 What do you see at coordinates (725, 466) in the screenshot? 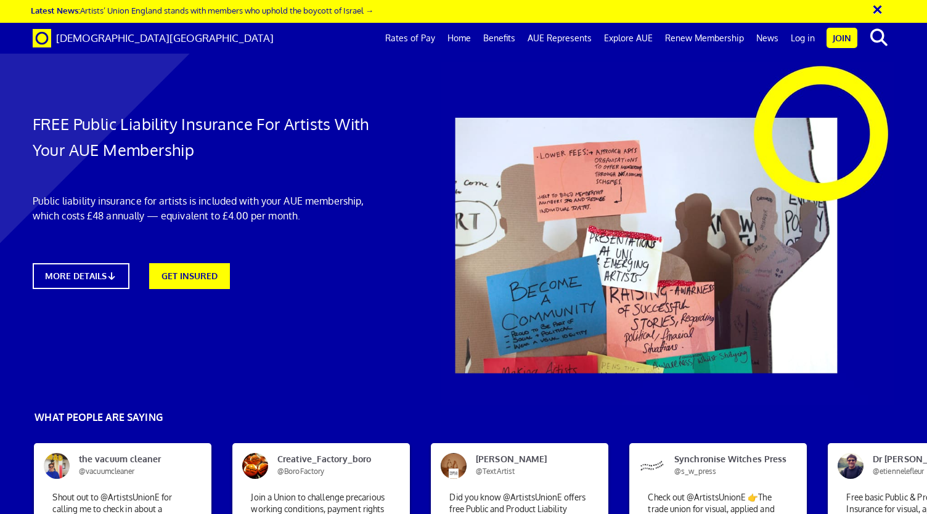
I see `span: Synchronise Witches Press` at bounding box center [725, 466].